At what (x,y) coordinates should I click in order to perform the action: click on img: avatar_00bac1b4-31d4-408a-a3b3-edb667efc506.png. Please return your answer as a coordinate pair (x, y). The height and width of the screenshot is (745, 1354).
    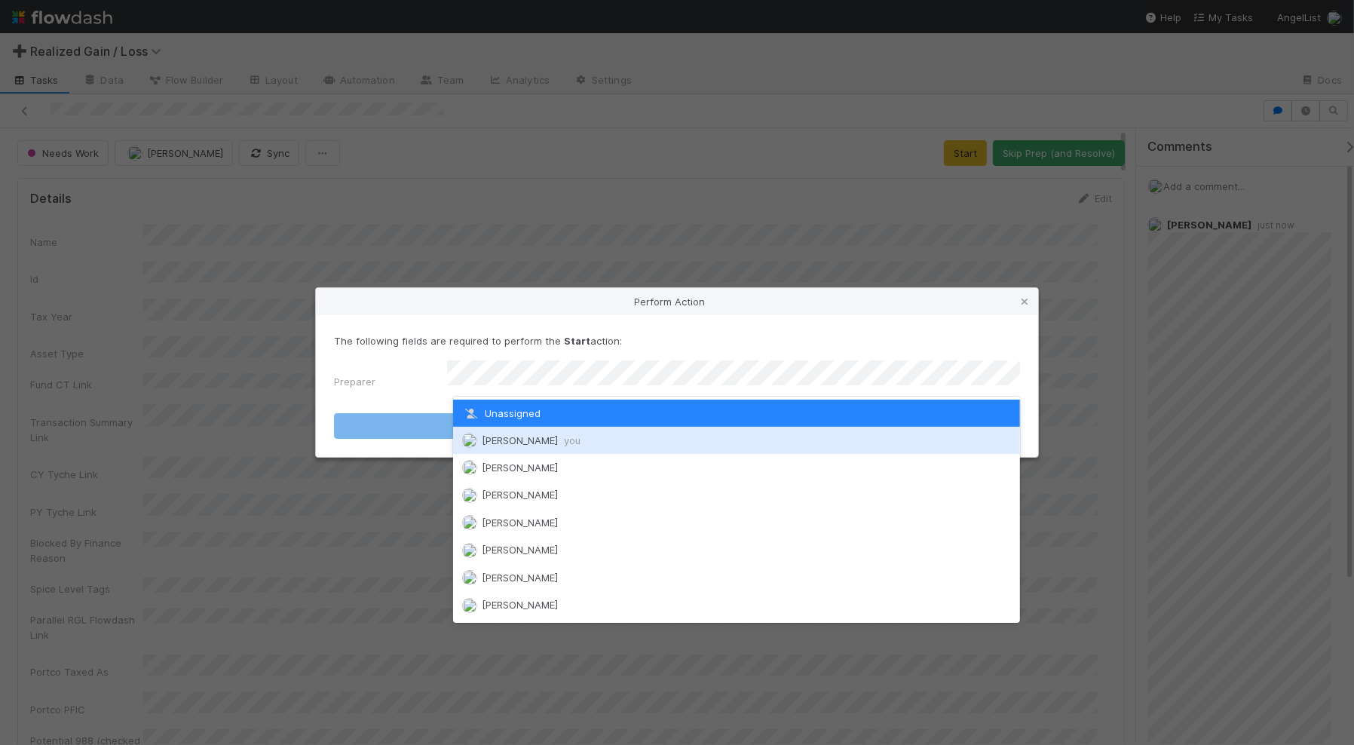
    Looking at the image, I should click on (470, 578).